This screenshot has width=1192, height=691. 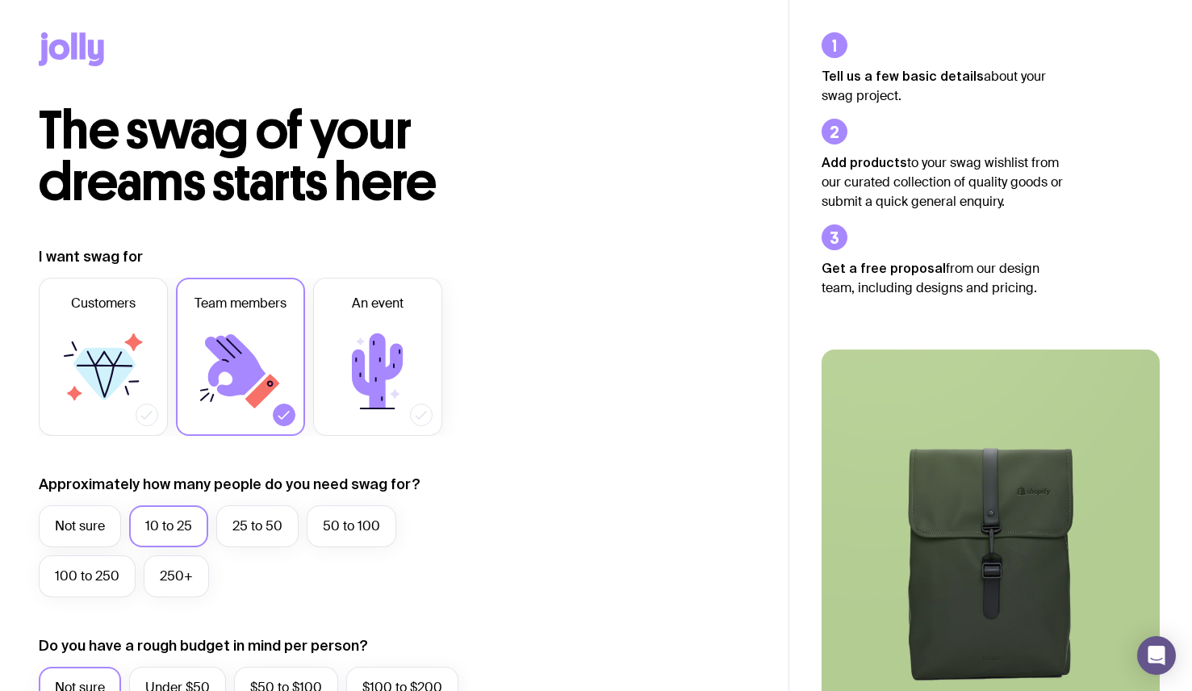 What do you see at coordinates (378, 304) in the screenshot?
I see `span: An event` at bounding box center [378, 304].